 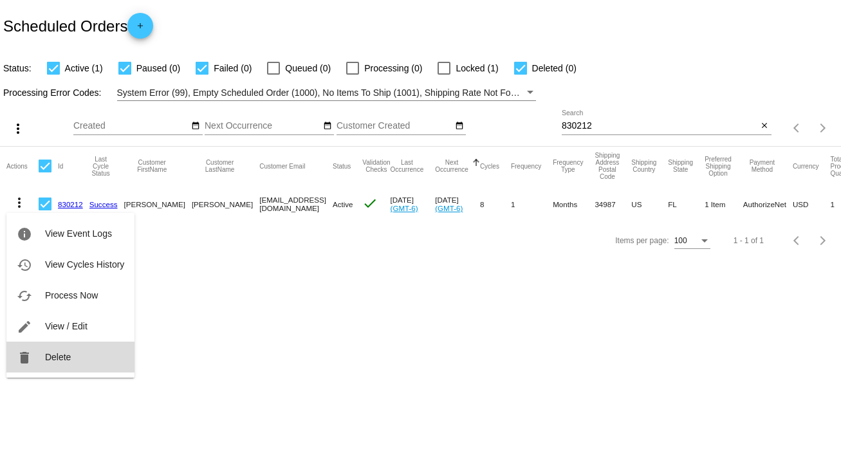 What do you see at coordinates (58, 357) in the screenshot?
I see `span: Delete` at bounding box center [58, 357].